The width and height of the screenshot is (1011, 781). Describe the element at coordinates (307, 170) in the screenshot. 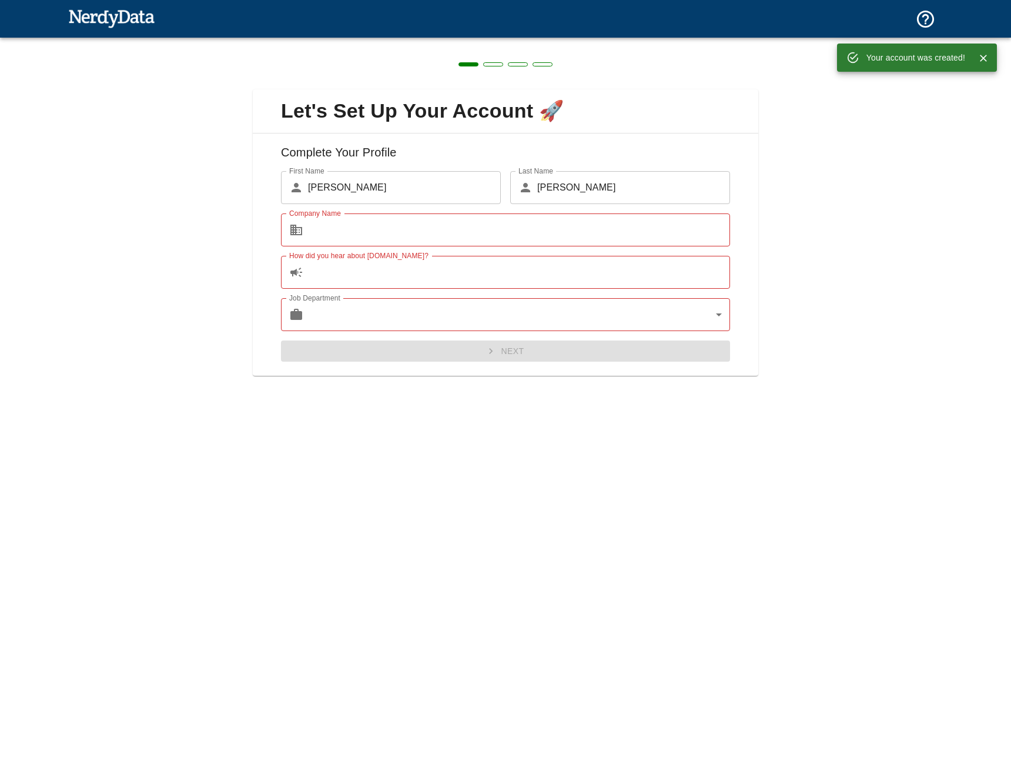

I see `label: First Name` at that location.